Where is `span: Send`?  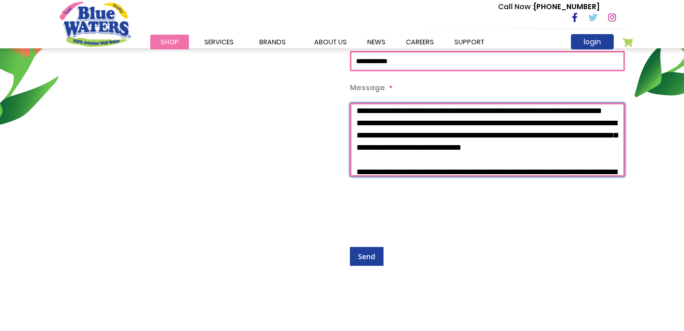 span: Send is located at coordinates (367, 256).